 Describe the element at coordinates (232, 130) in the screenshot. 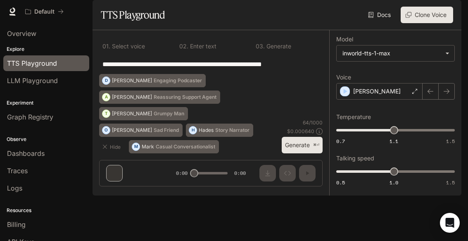

I see `p: Story Narrator` at that location.